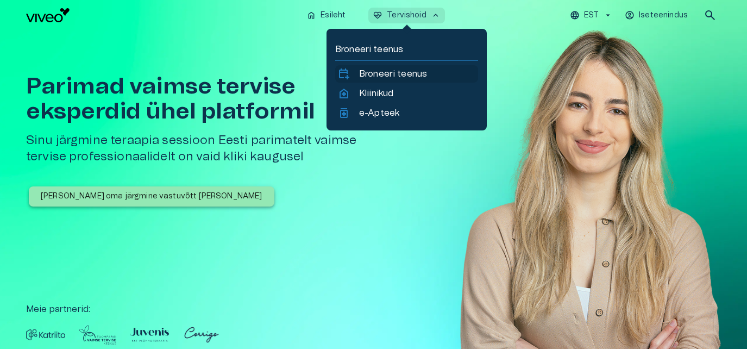 This screenshot has height=362, width=747. I want to click on a: homeEsileht, so click(326, 15).